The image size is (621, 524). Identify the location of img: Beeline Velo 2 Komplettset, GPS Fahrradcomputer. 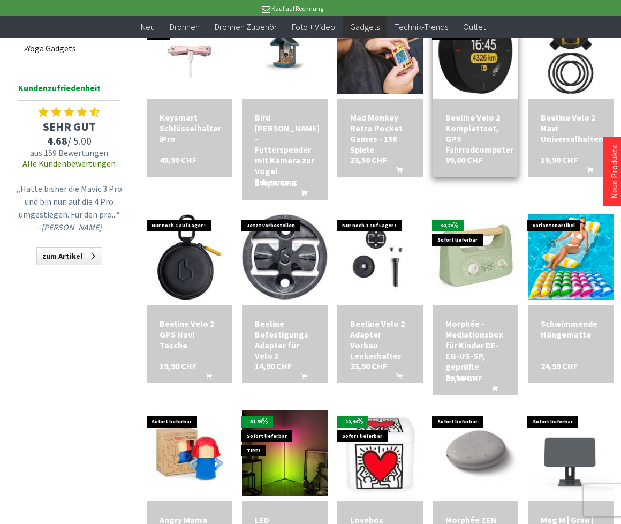
(476, 50).